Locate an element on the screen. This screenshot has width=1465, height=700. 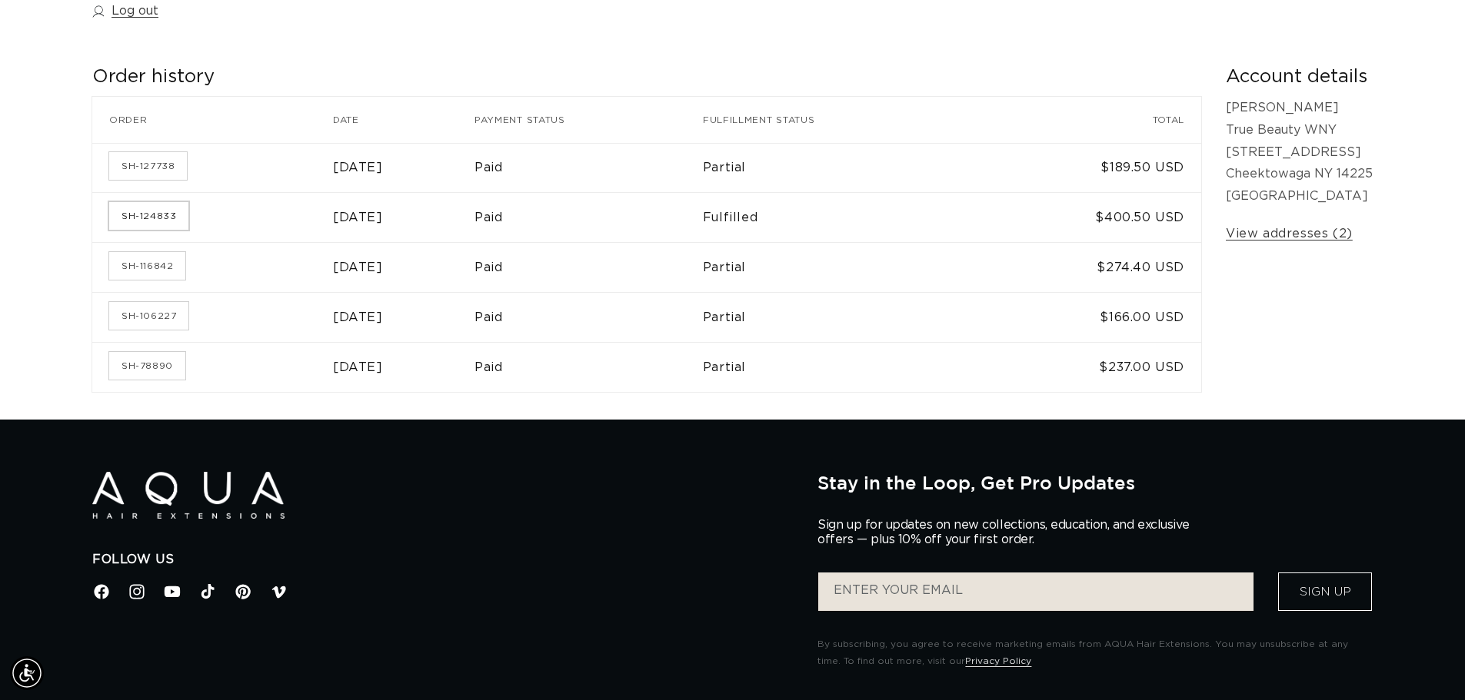
td: $274.40 USD is located at coordinates (1089, 267).